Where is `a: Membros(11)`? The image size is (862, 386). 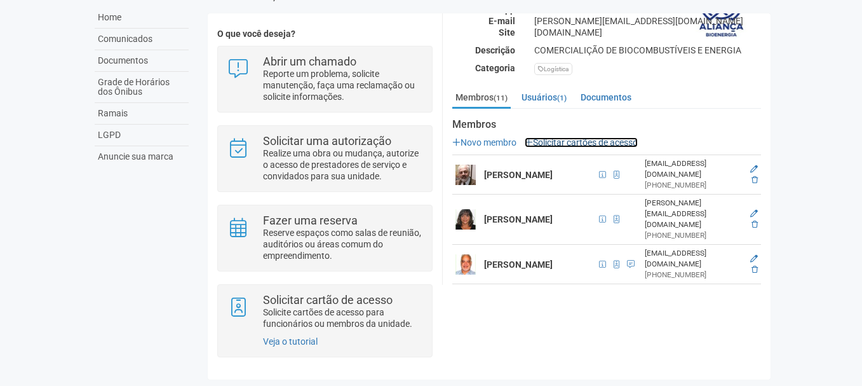
a: Membros(11) is located at coordinates (481, 98).